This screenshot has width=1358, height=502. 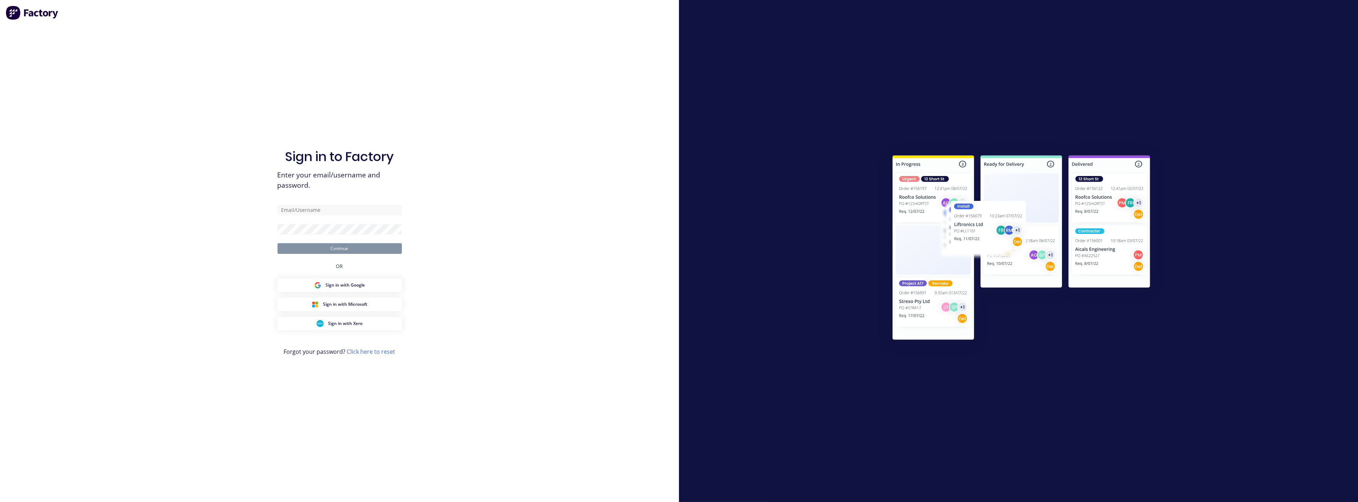 I want to click on div: OR, so click(x=340, y=266).